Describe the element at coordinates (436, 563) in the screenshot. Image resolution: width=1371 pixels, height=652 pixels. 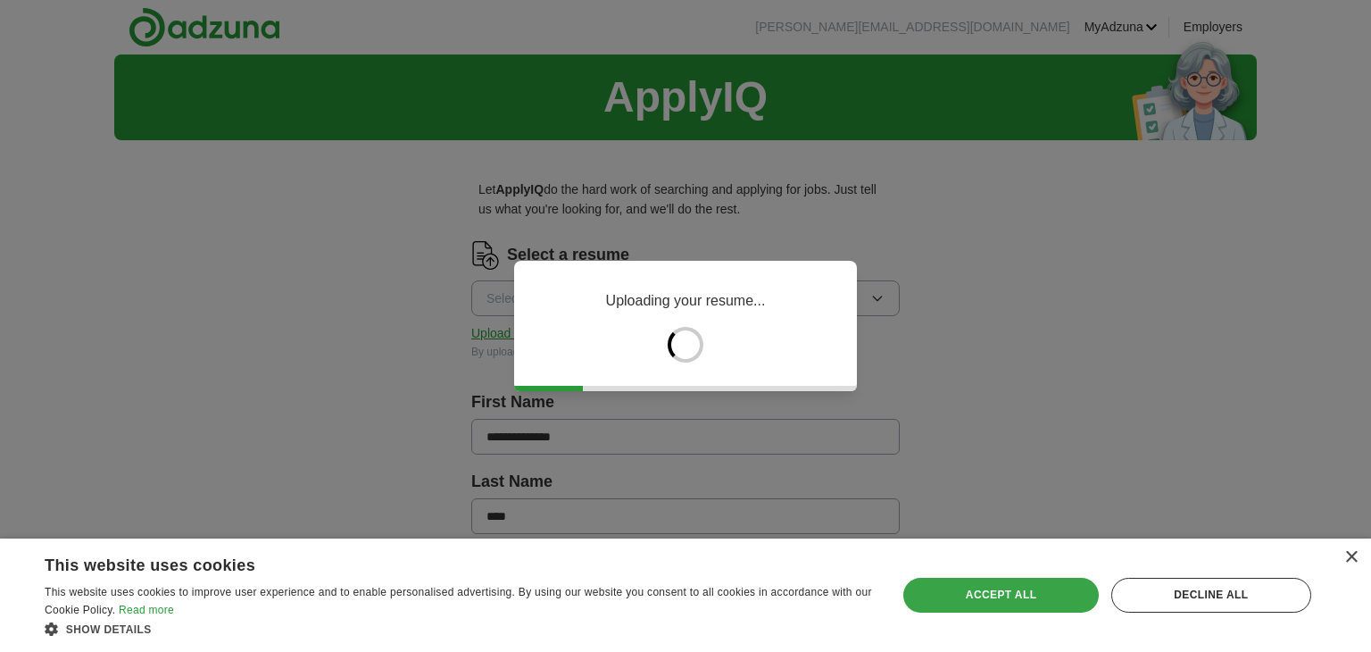
I see `div: This website uses cookies` at that location.